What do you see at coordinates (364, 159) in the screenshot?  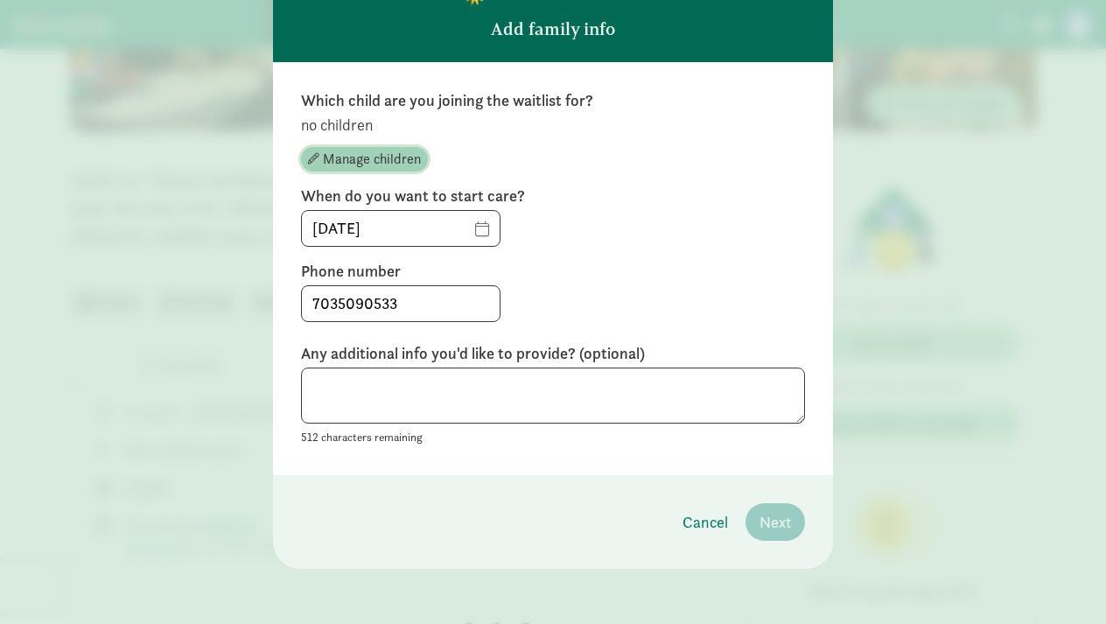 I see `button: Manage children` at bounding box center [364, 159].